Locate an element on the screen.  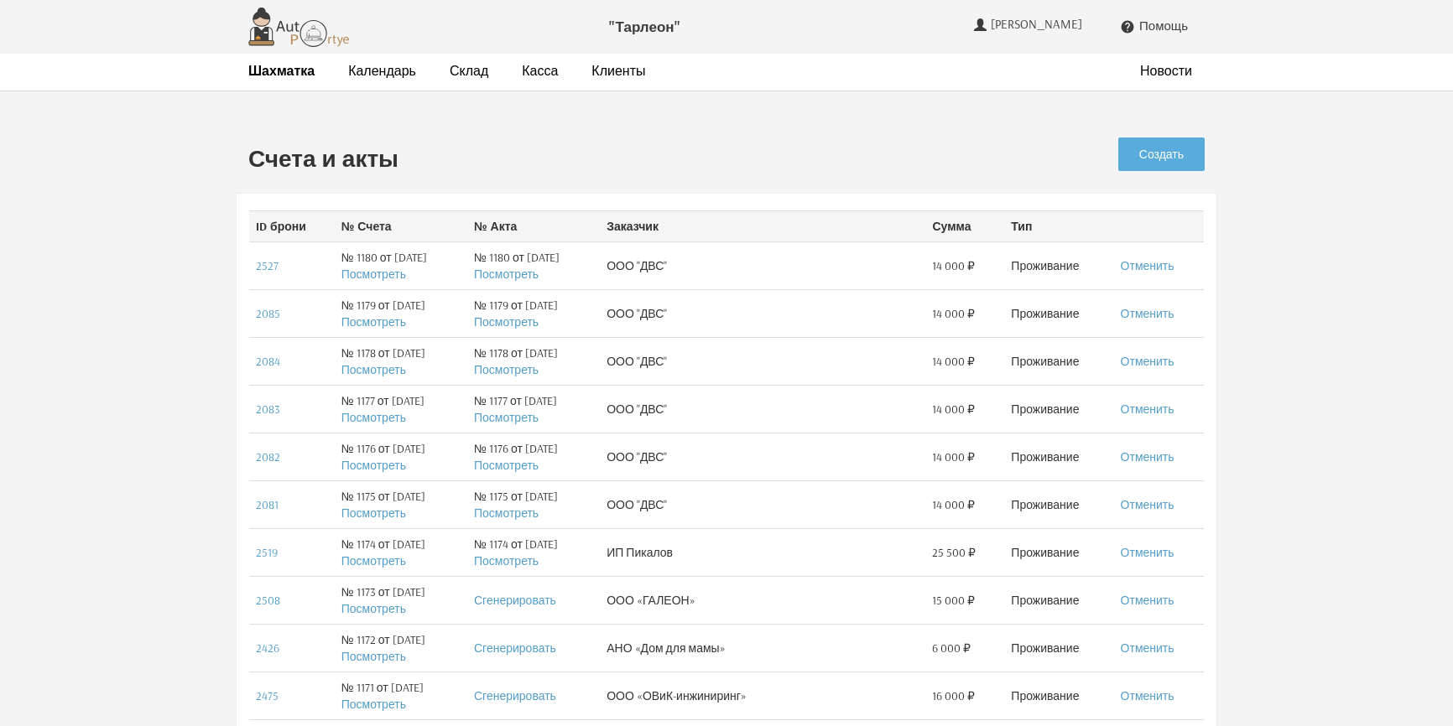
a: 2426 is located at coordinates (268, 648).